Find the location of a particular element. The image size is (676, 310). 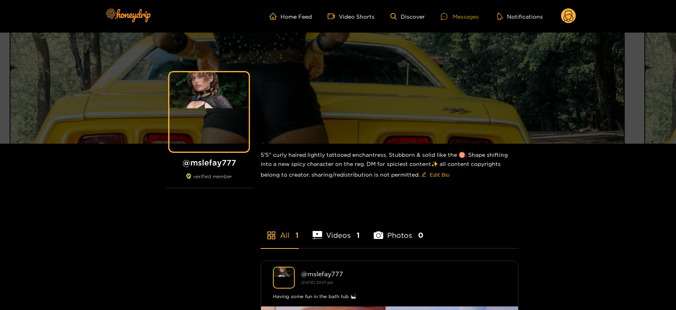

img: mslefay777 is located at coordinates (284, 277).